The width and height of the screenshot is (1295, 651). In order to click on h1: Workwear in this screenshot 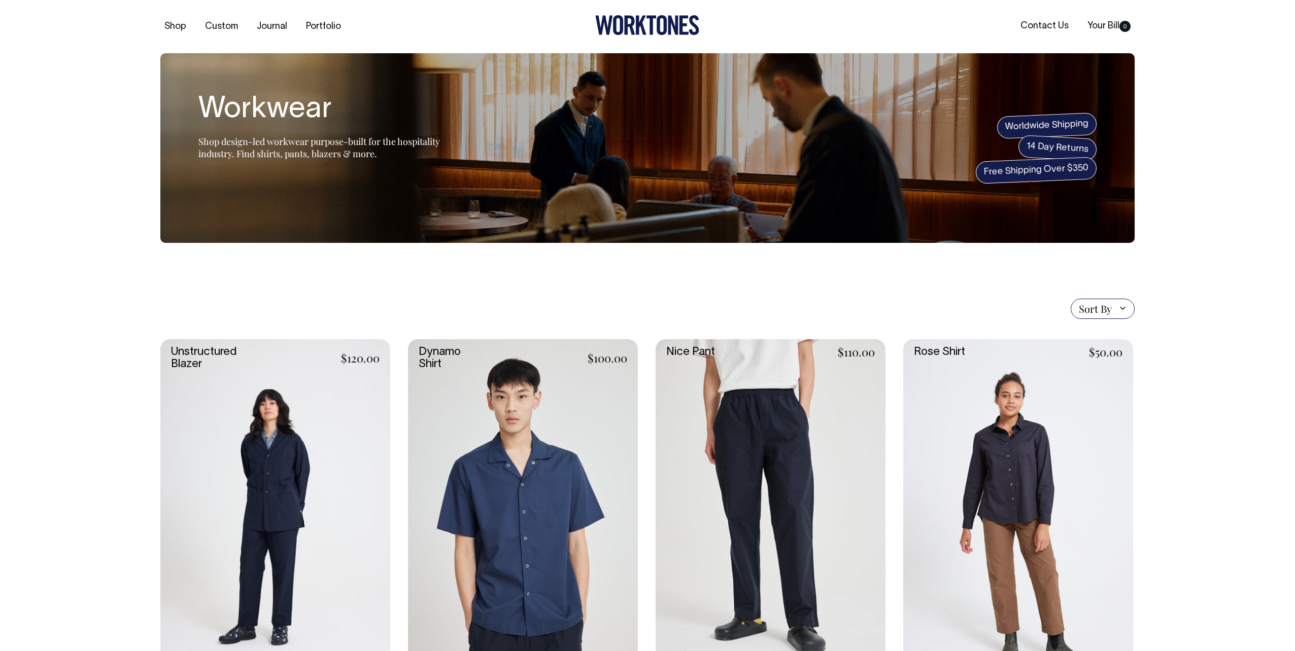, I will do `click(325, 110)`.